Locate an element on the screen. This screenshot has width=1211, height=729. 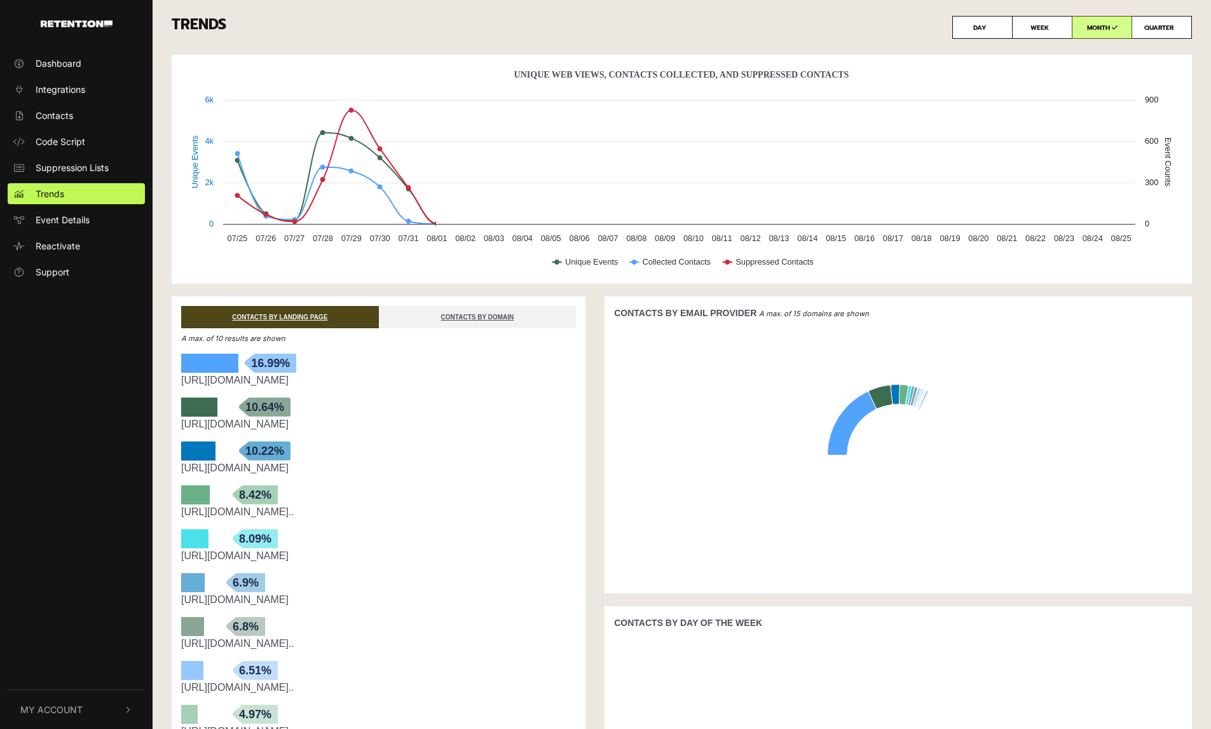
text: 08/14 is located at coordinates (807, 238).